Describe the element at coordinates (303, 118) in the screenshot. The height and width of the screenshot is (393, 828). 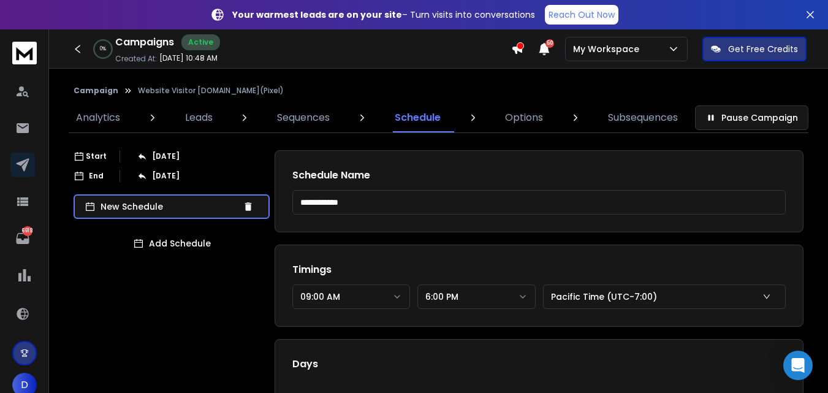
I see `a: Sequences` at that location.